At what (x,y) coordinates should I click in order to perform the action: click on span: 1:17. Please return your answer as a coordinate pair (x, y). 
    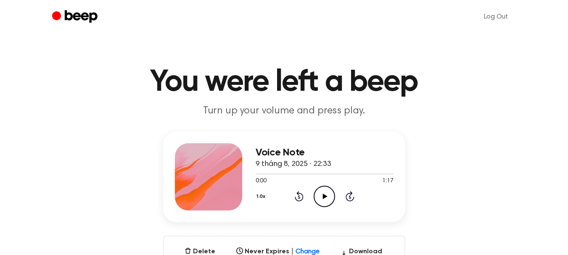
    Looking at the image, I should click on (388, 181).